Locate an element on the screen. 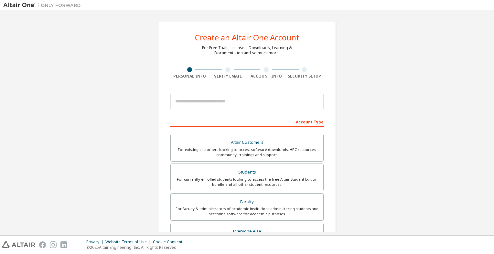  img: linkedin.svg is located at coordinates (64, 245).